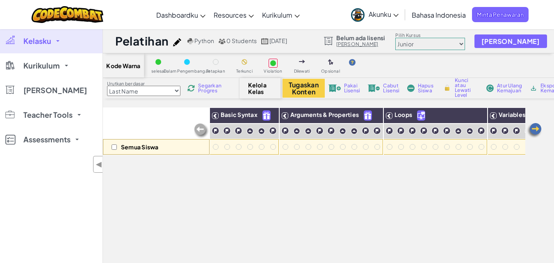 This screenshot has height=263, width=554. I want to click on label: Urutkan berdasar, so click(144, 84).